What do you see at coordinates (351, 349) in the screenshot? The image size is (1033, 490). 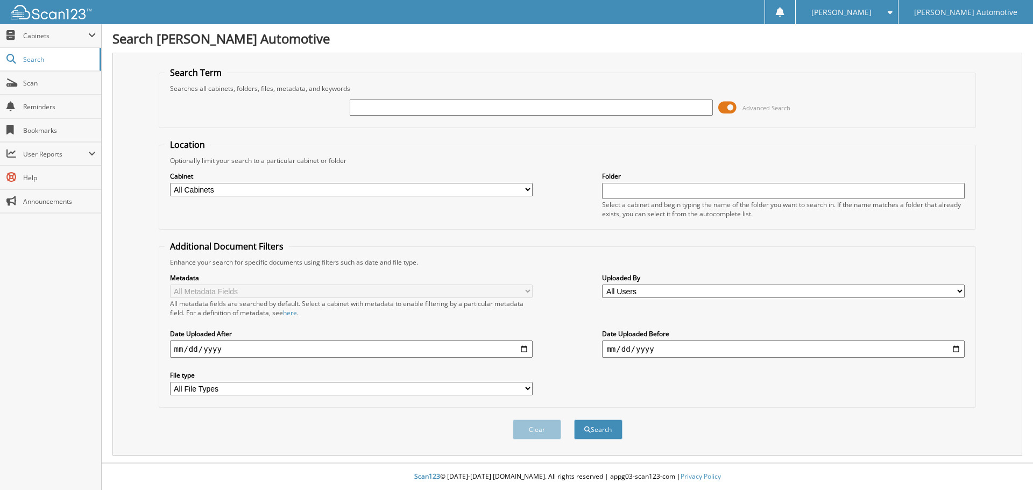 I see `input: start` at bounding box center [351, 349].